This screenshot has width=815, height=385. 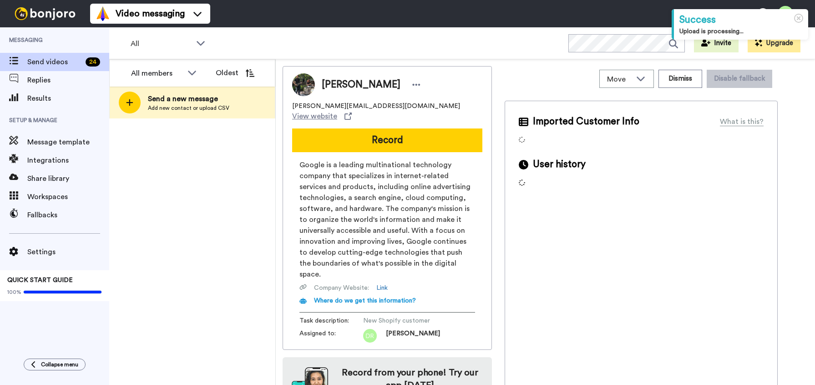 I want to click on span: Share library, so click(x=68, y=178).